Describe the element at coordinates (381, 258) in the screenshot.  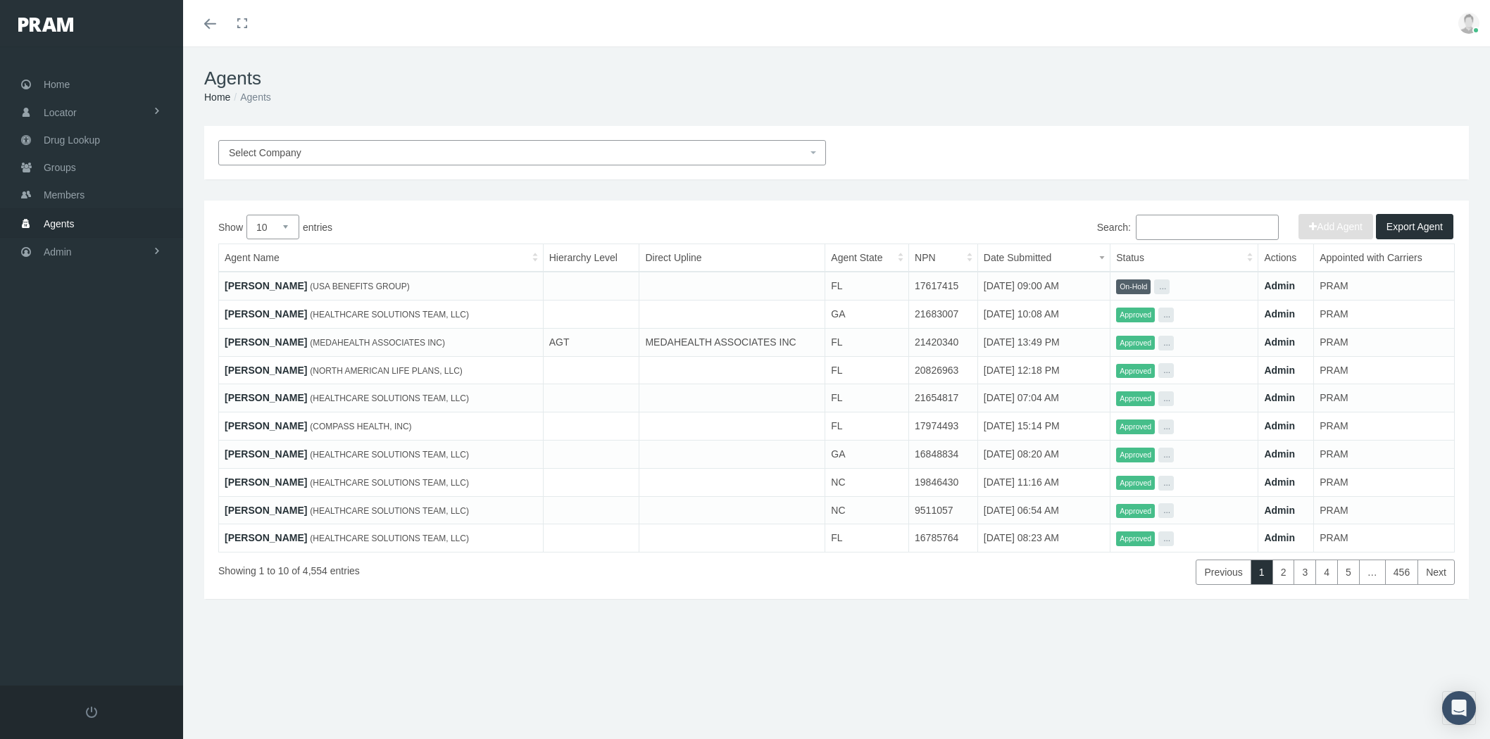
I see `th: Agent Name: activate to sort column ascending` at that location.